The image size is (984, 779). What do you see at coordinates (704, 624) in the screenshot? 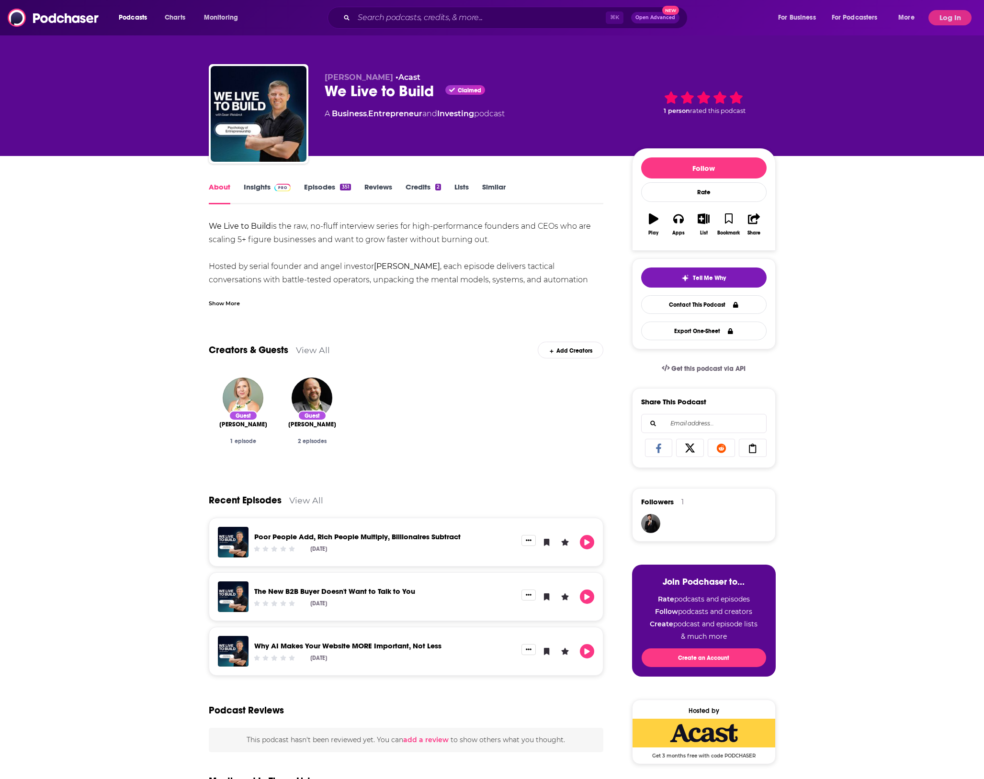
I see `li: podcast and episode lists` at bounding box center [704, 624].